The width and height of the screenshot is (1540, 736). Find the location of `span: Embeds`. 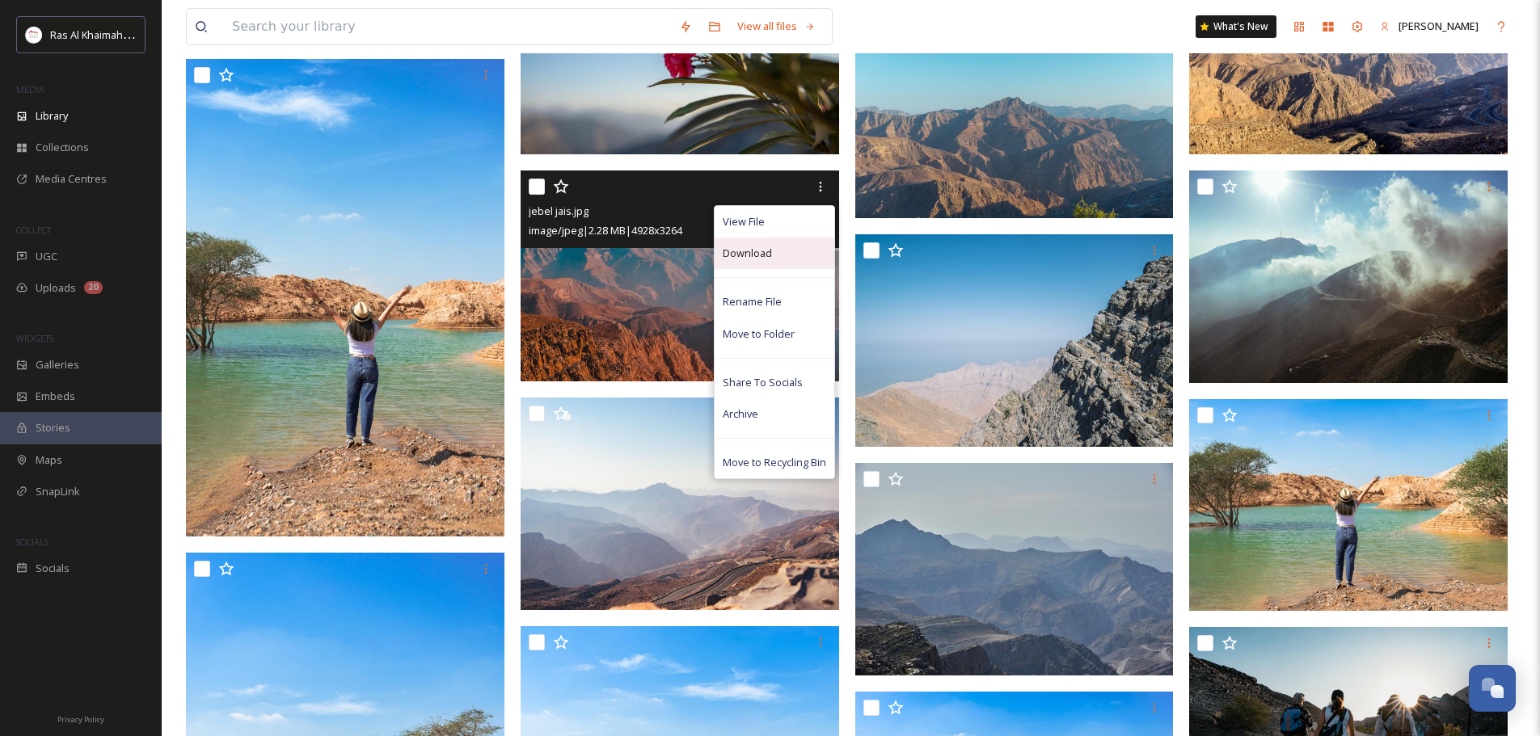

span: Embeds is located at coordinates (55, 396).